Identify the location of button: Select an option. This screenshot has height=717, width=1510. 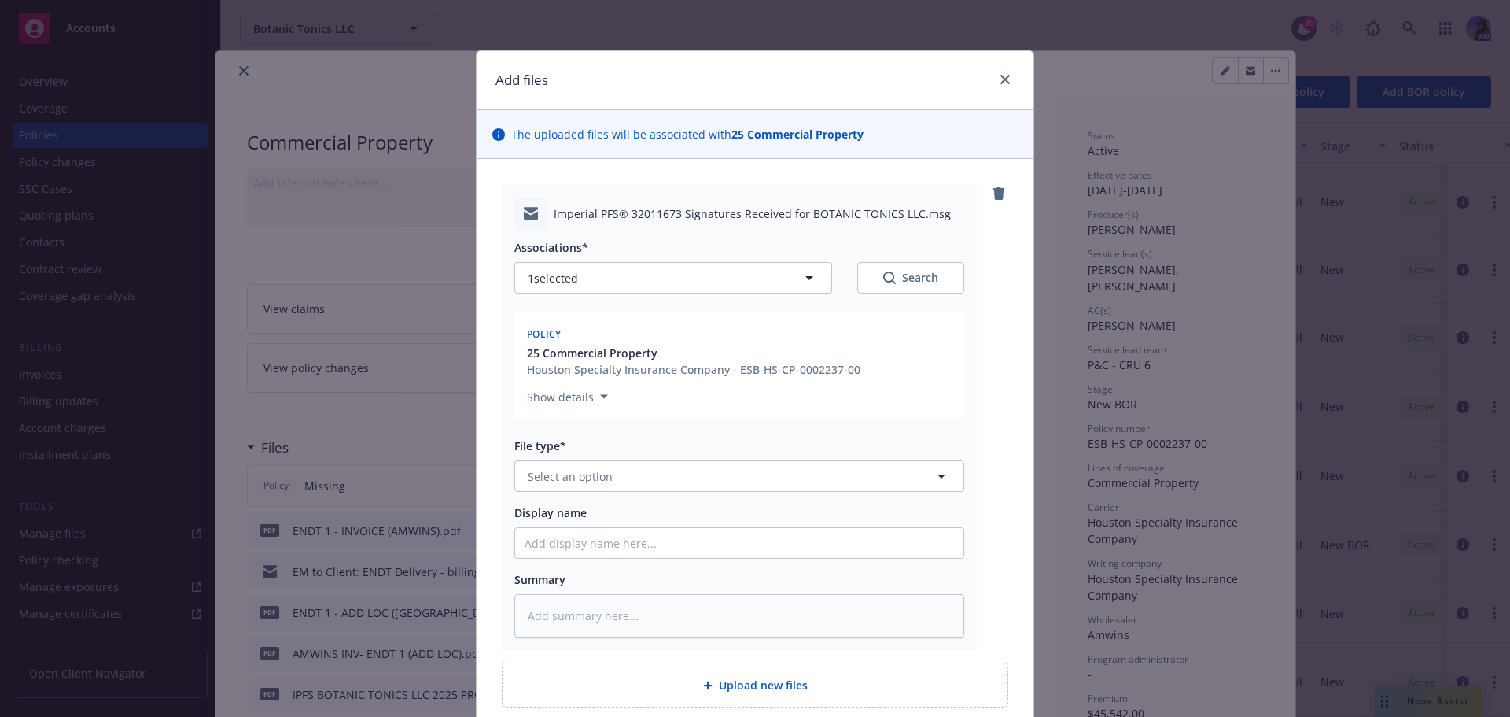
(739, 476).